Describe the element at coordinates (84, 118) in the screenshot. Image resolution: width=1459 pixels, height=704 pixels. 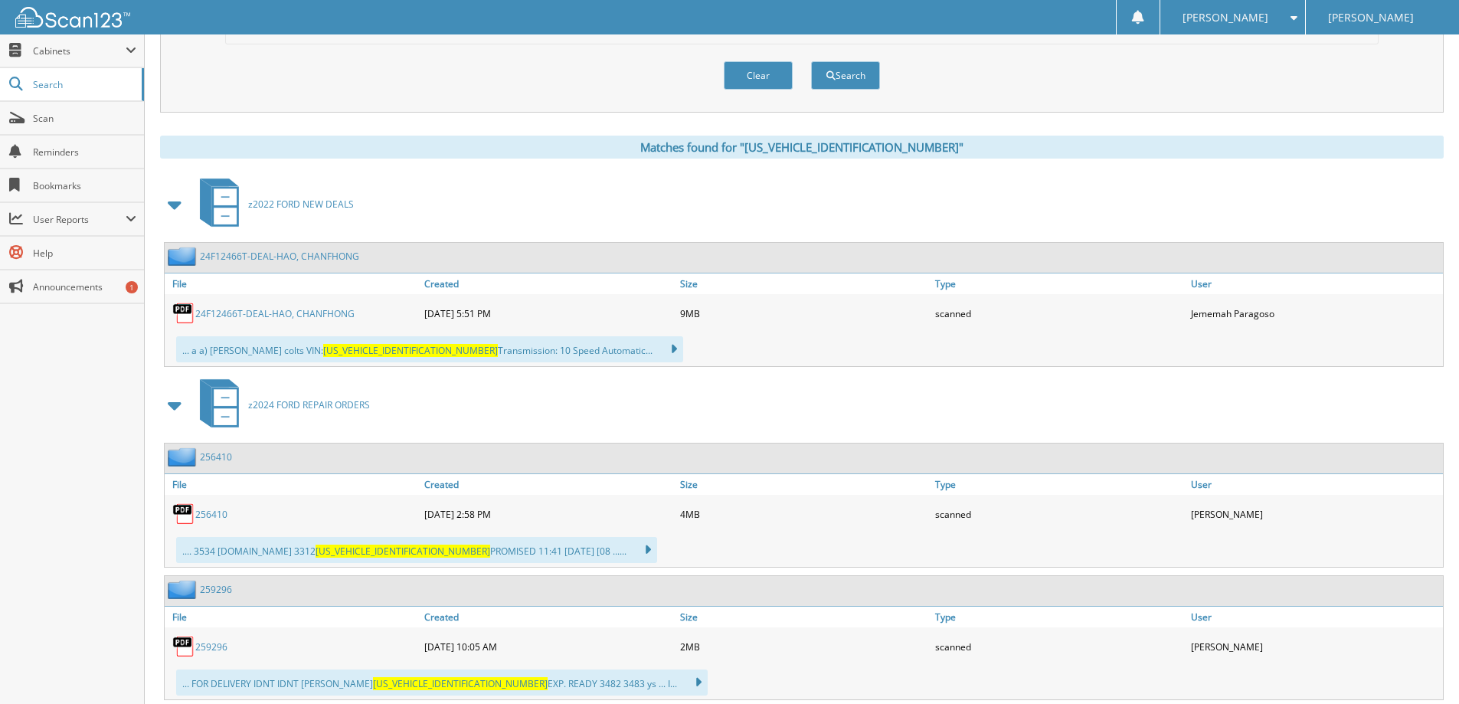
I see `span: Scan` at that location.